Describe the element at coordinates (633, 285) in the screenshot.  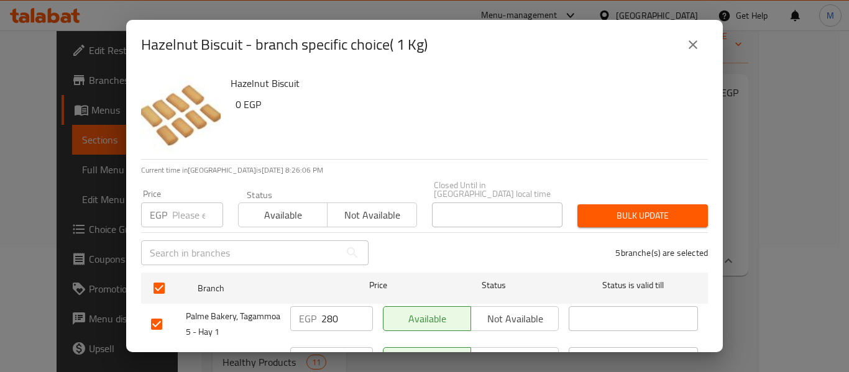
I see `span: Status is valid till` at that location.